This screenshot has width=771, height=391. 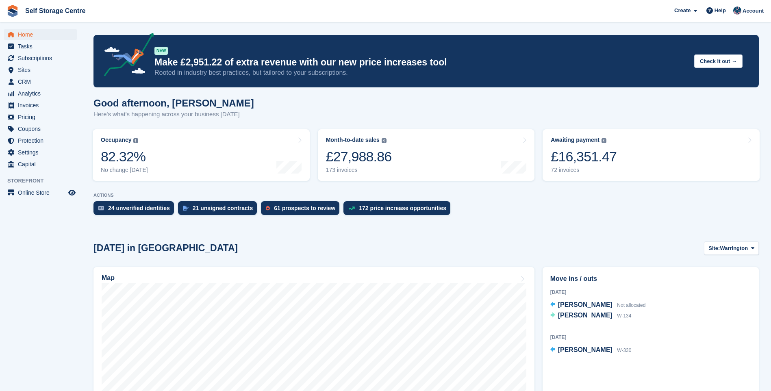 What do you see at coordinates (161, 51) in the screenshot?
I see `div: NEW` at bounding box center [161, 51].